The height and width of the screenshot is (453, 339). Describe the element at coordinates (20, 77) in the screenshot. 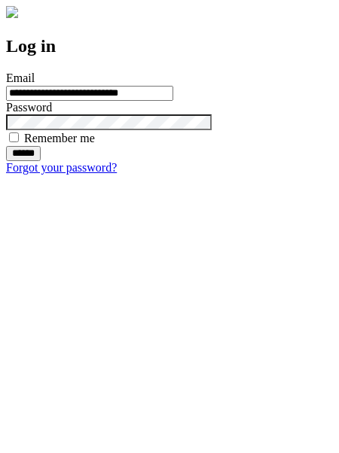

I see `label: Email` at that location.